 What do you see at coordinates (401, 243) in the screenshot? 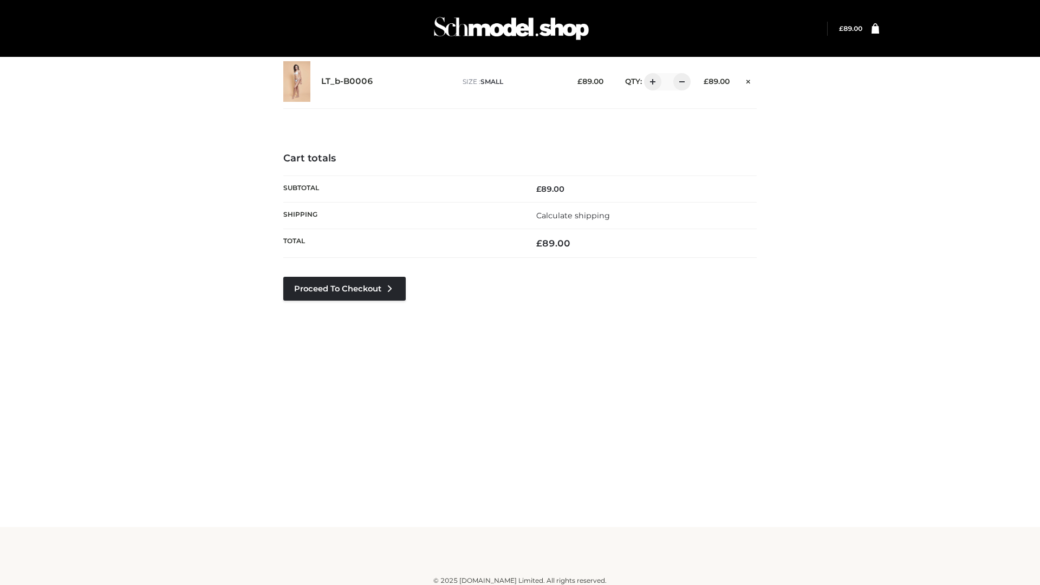
I see `th: Total` at bounding box center [401, 243].